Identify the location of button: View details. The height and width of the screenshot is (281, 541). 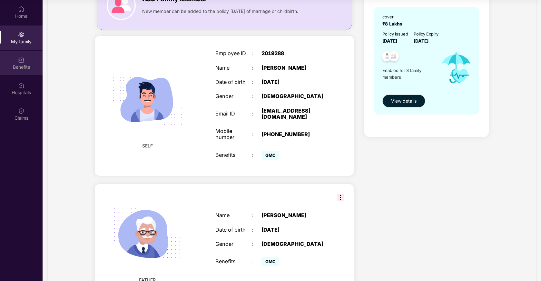
(404, 101).